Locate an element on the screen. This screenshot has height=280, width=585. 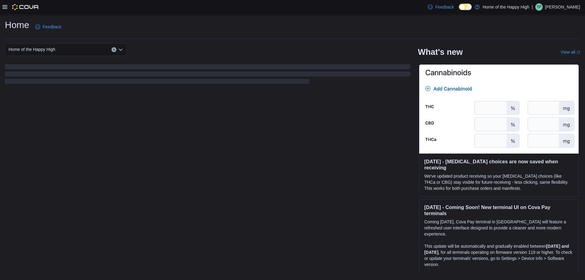
p: This update will be automatically and gradually enabled between , for all terminals operating on ... is located at coordinates (499, 255).